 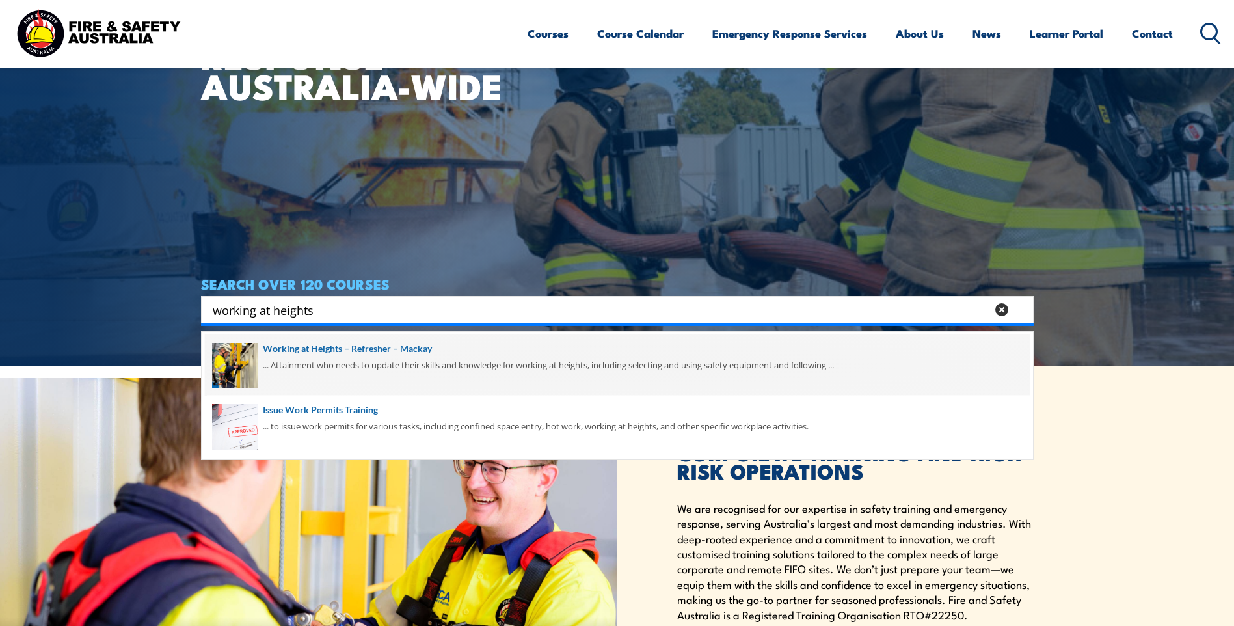 What do you see at coordinates (855, 561) in the screenshot?
I see `p: We are recognised for our expertise in safety training and emergency response, serving Australia’...` at bounding box center [855, 561].